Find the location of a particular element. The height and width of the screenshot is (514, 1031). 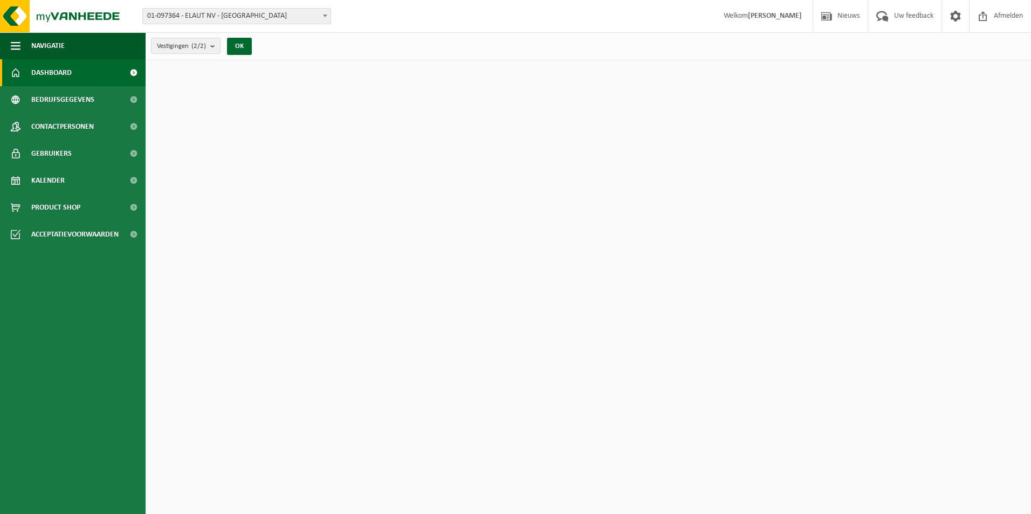

span: Kalender is located at coordinates (48, 181).